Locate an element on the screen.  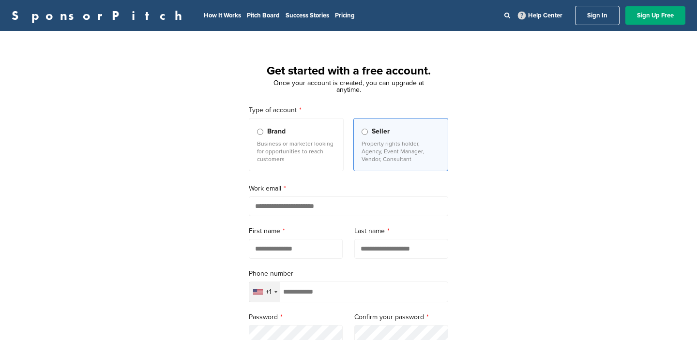
label: First name is located at coordinates (296, 231).